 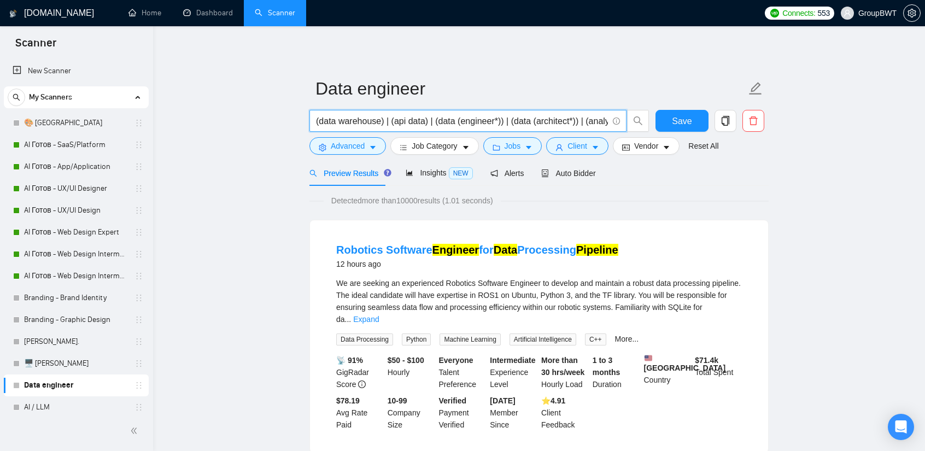 I want to click on a: searchScanner, so click(x=275, y=13).